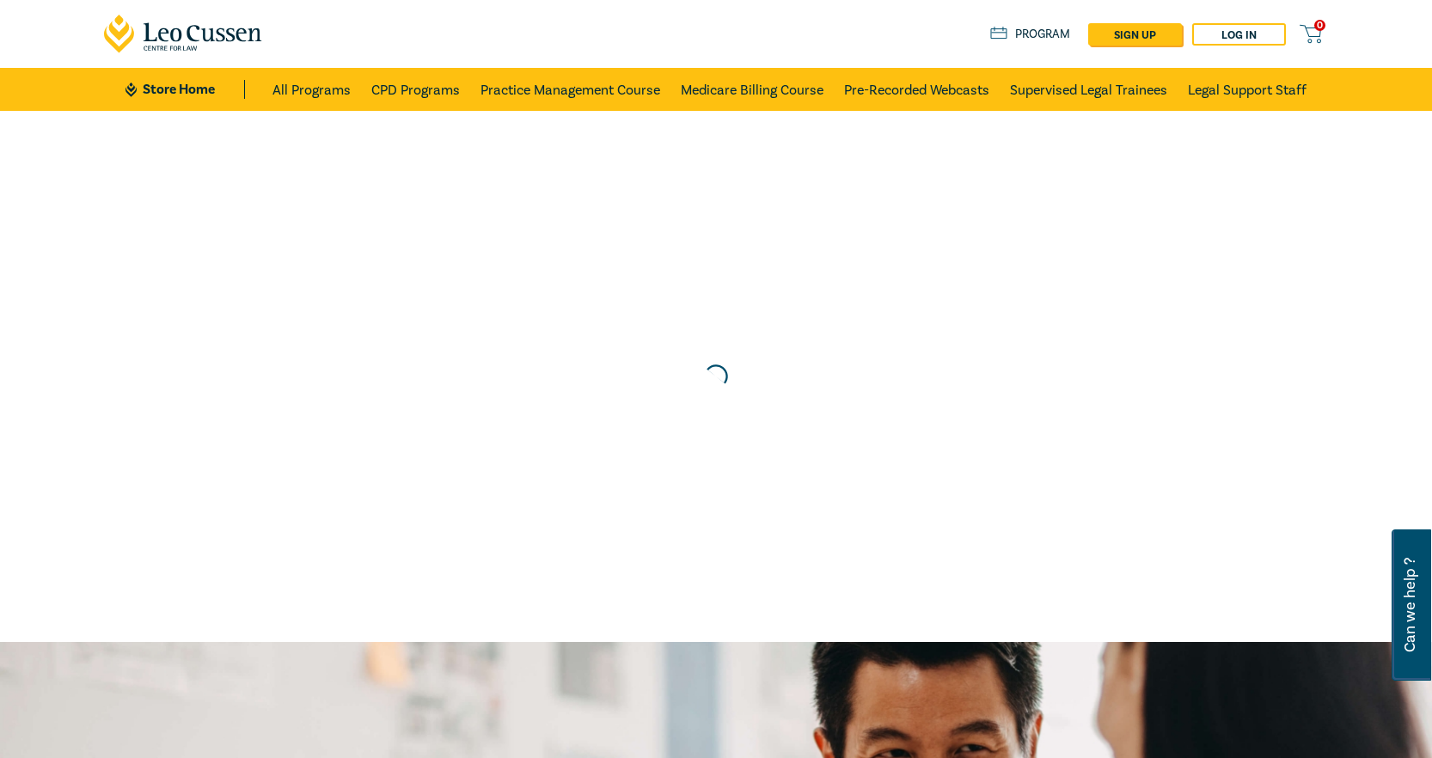 The image size is (1432, 758). What do you see at coordinates (916, 89) in the screenshot?
I see `a: Pre-Recorded Webcasts` at bounding box center [916, 89].